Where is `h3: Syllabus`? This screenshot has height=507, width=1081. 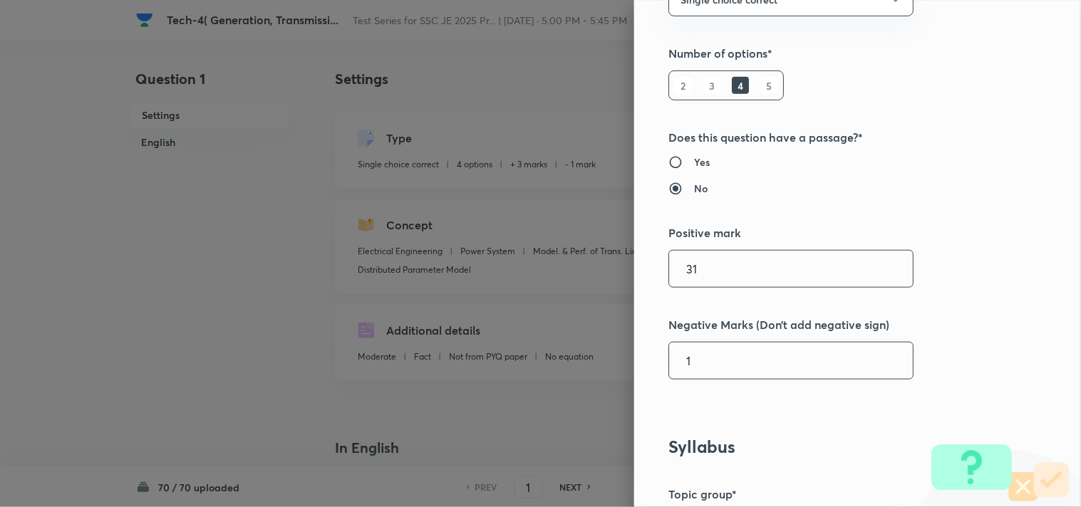
h3: Syllabus is located at coordinates (834, 447).